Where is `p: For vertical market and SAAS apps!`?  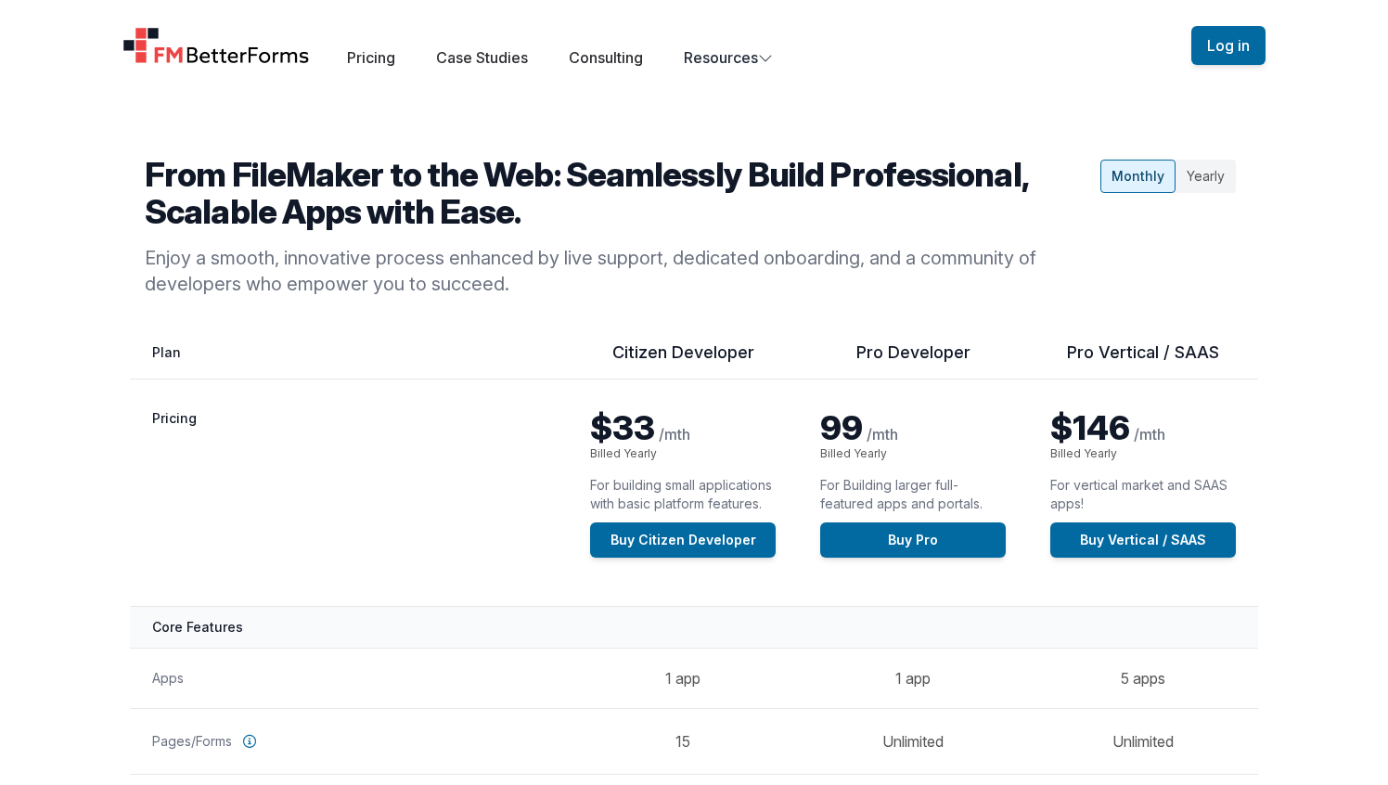
p: For vertical market and SAAS apps! is located at coordinates (1143, 494).